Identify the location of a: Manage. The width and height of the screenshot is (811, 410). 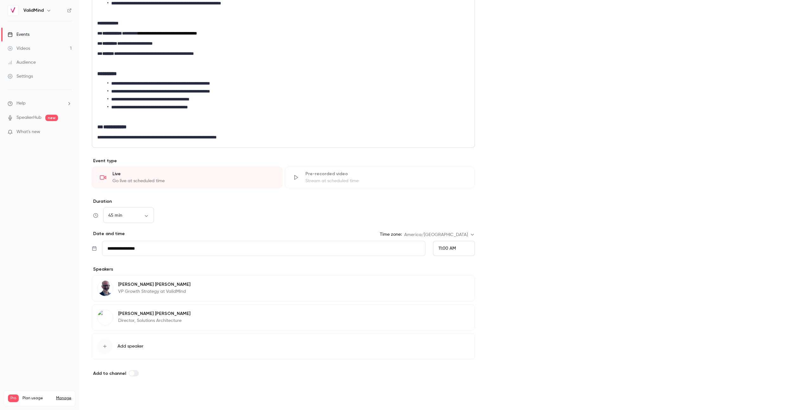
(64, 398).